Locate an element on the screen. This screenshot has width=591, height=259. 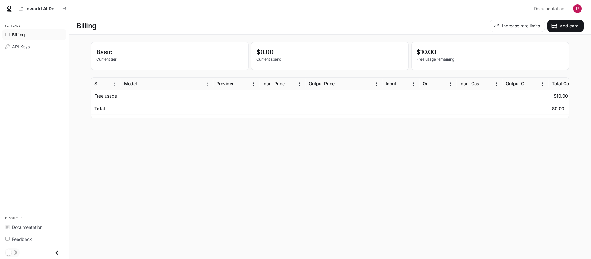
div: Output is located at coordinates (429, 83).